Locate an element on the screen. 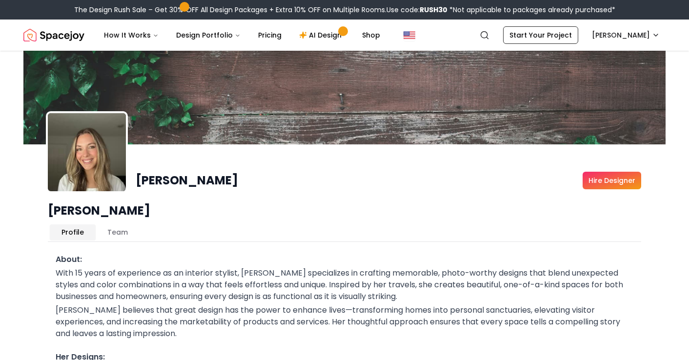  a: Shop is located at coordinates (371, 35).